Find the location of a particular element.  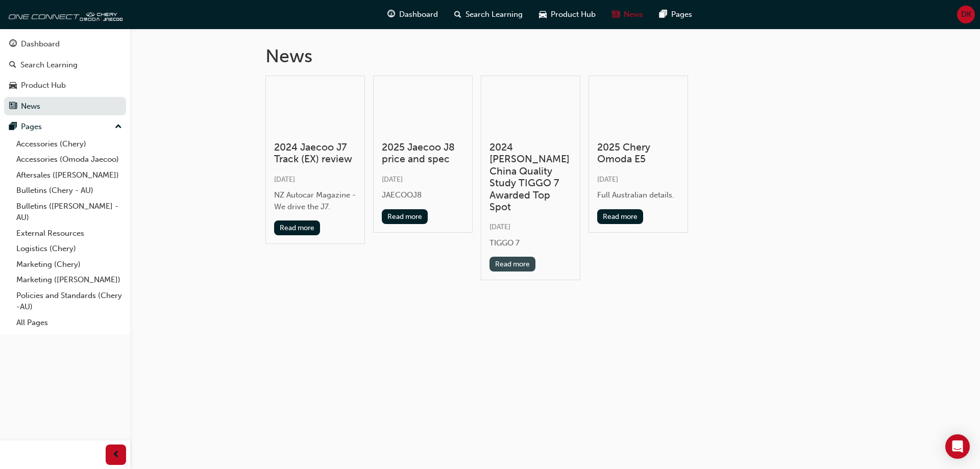

span: DK is located at coordinates (966, 14).